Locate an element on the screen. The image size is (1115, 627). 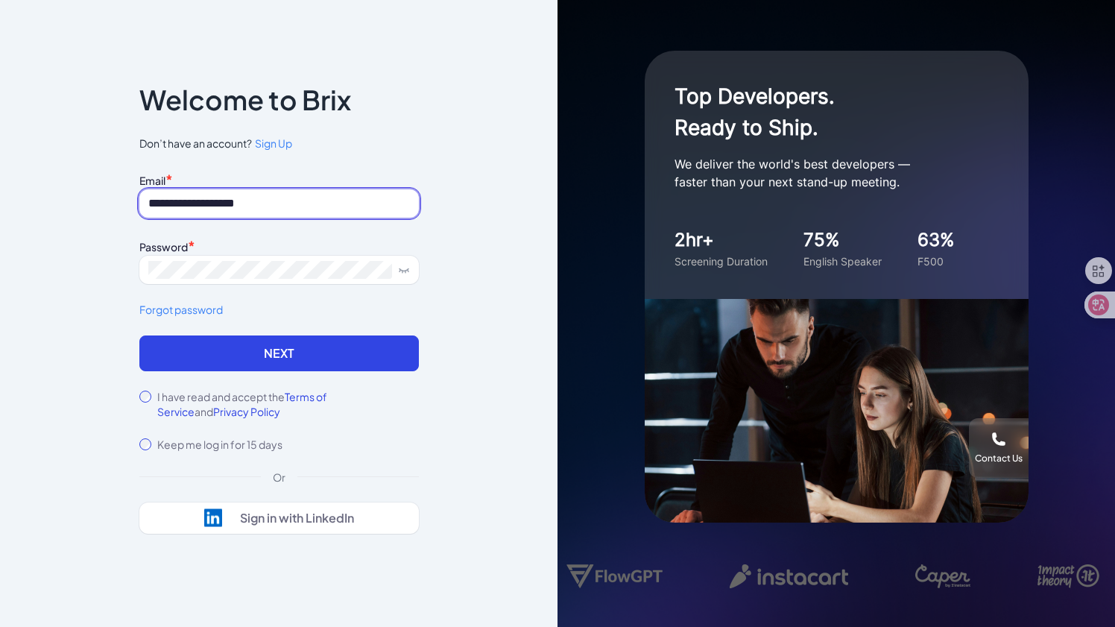
span: Don’t have an account? is located at coordinates (279, 143).